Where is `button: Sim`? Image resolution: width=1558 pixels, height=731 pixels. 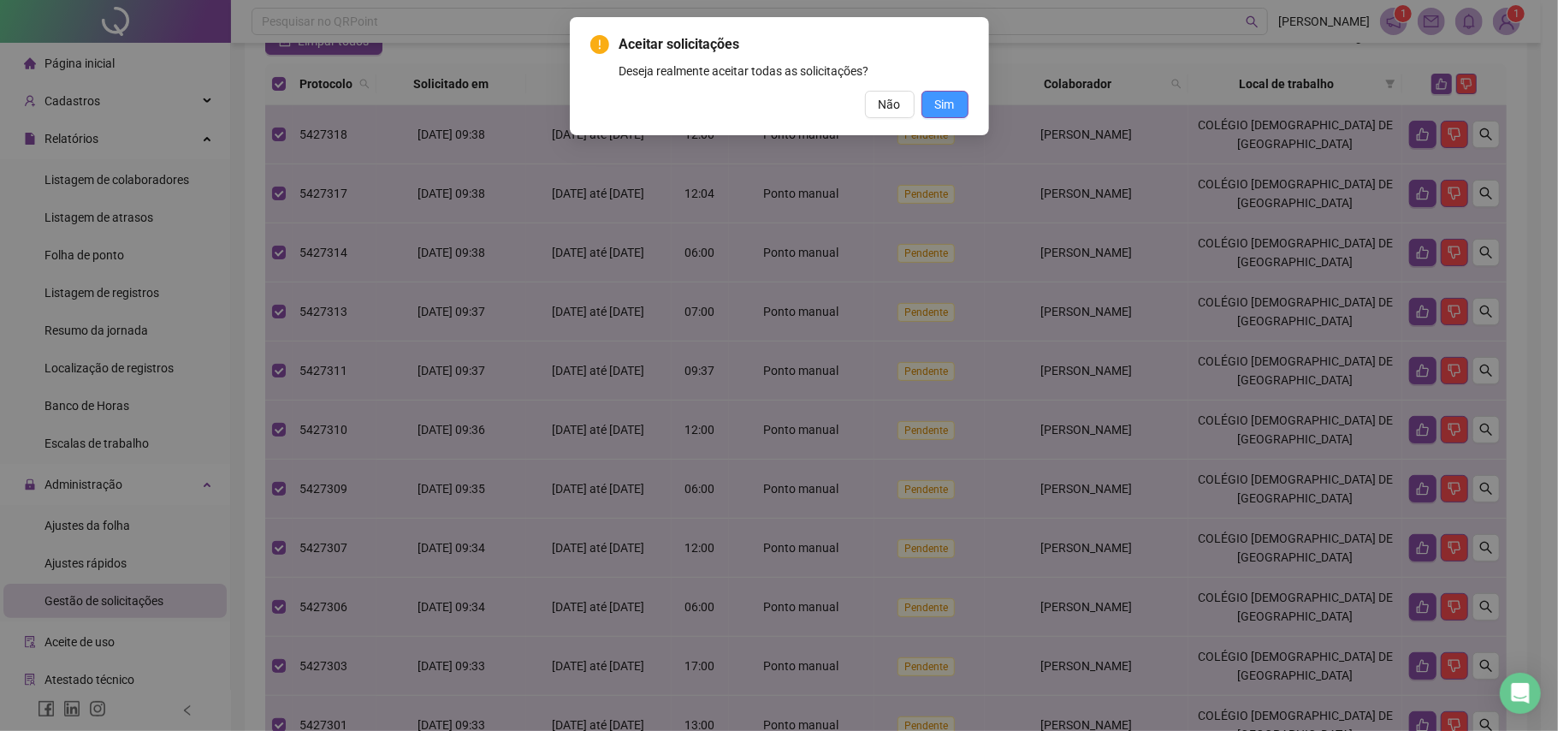
button: Sim is located at coordinates (945, 104).